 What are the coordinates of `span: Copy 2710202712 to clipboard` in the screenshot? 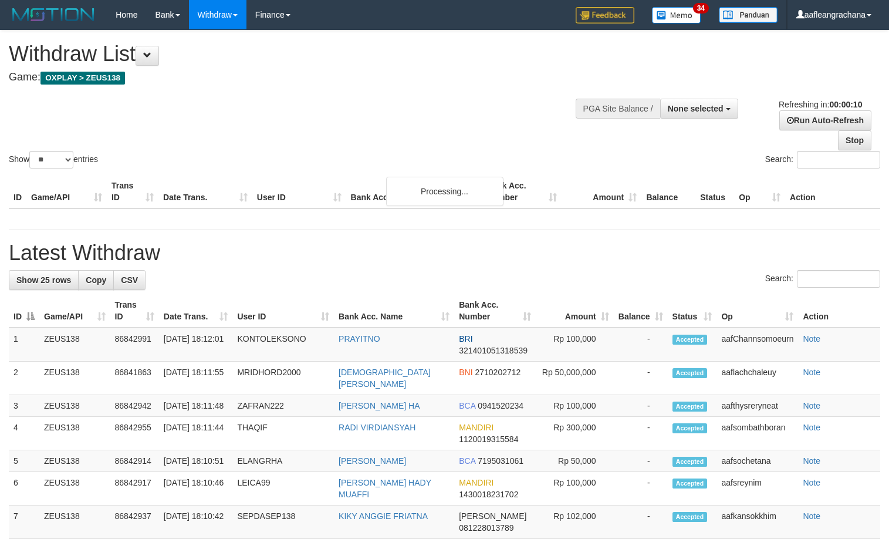 It's located at (498, 372).